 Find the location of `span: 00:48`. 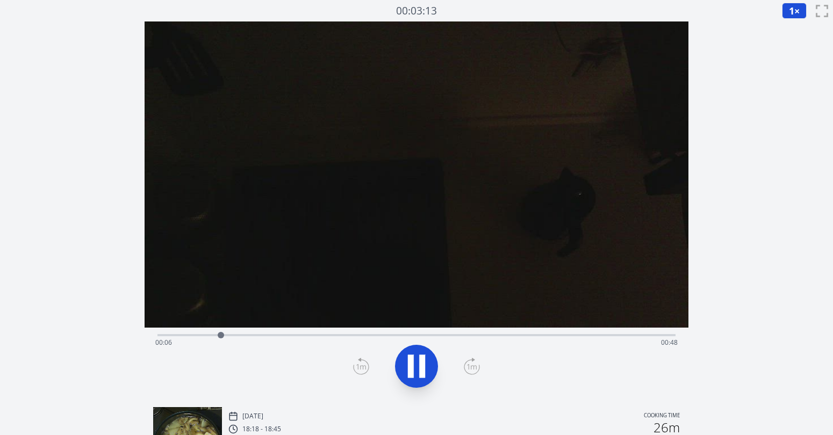

span: 00:48 is located at coordinates (669, 342).